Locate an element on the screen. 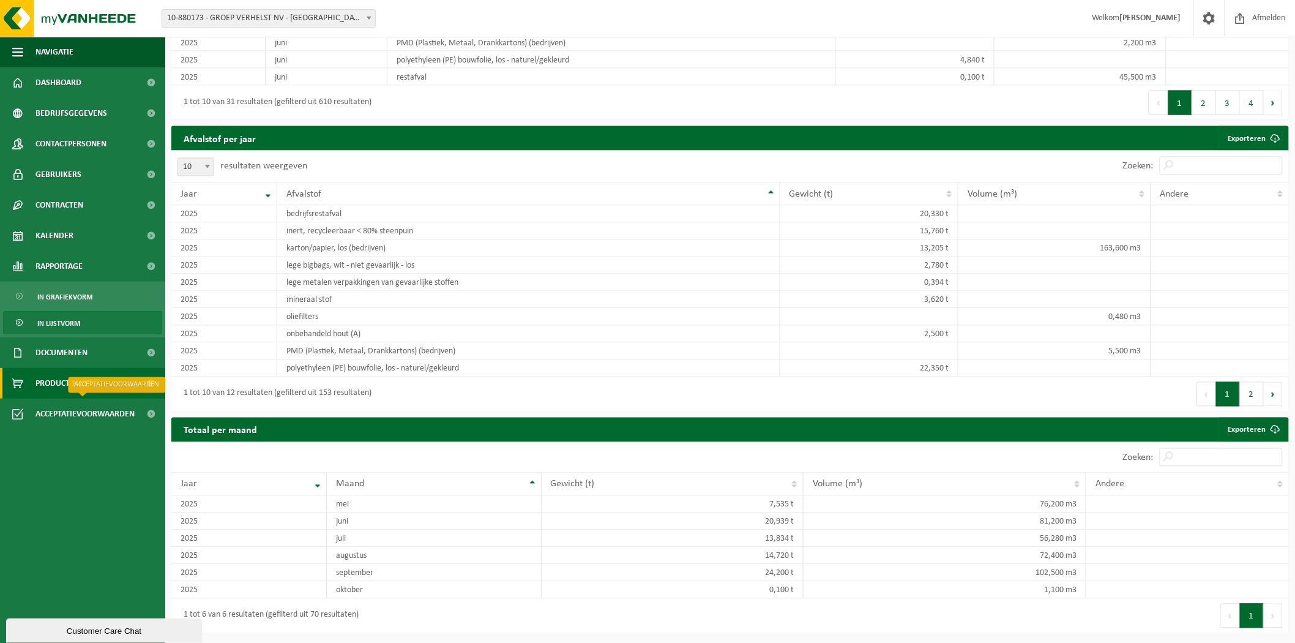  div: Customer Care Chat is located at coordinates (98, 15).